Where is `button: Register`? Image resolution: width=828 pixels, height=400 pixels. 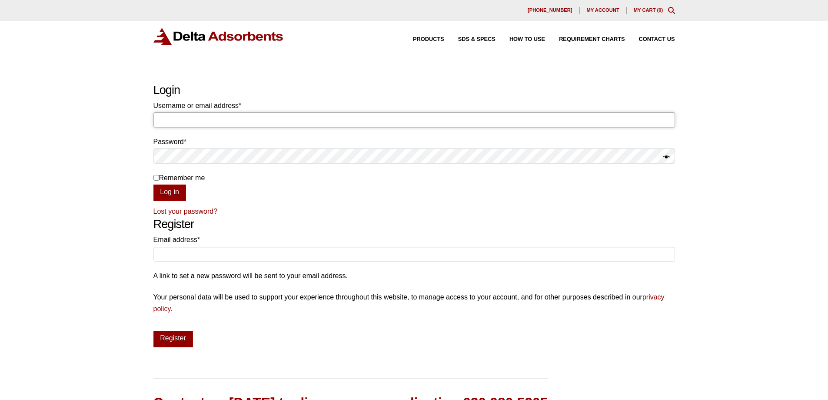 button: Register is located at coordinates (173, 339).